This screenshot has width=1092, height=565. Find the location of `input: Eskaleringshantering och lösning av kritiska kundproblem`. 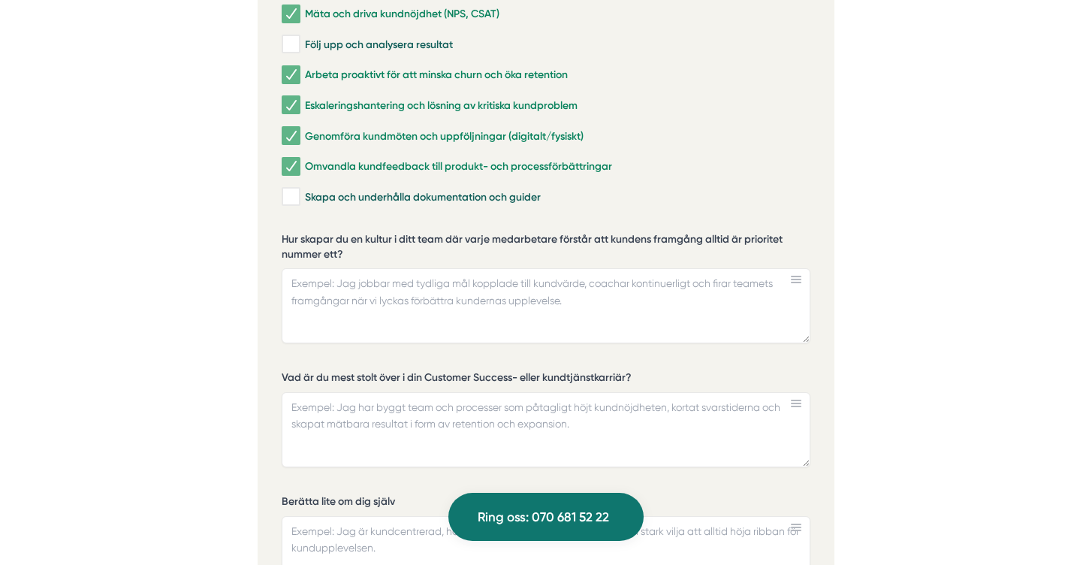

input: Eskaleringshantering och lösning av kritiska kundproblem is located at coordinates (290, 105).